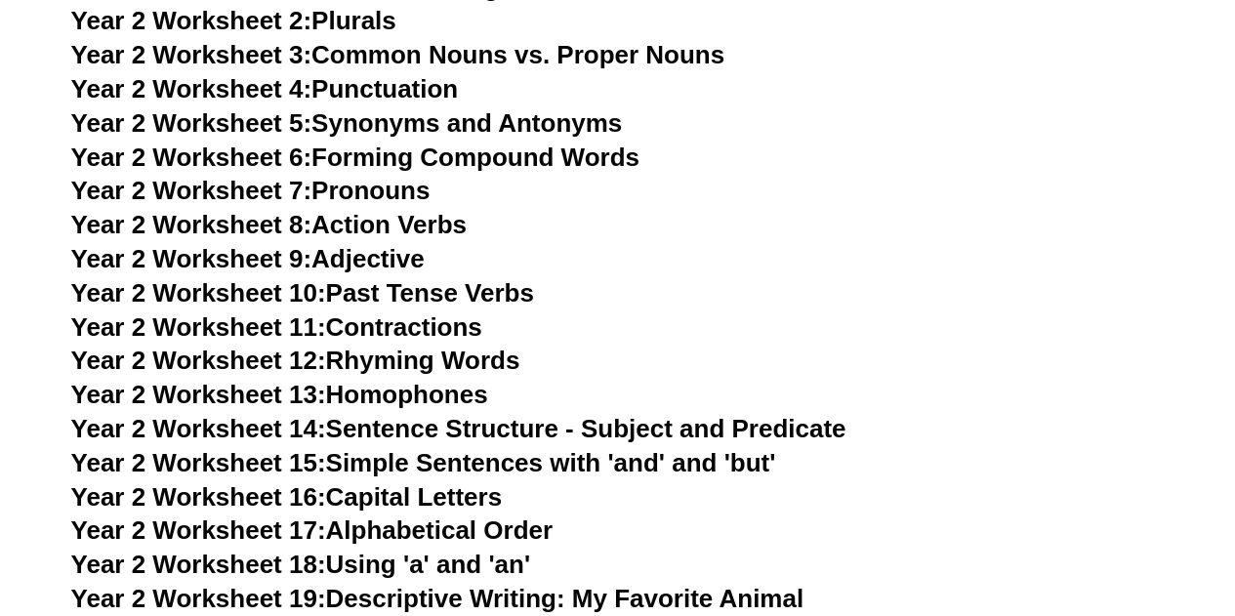  Describe the element at coordinates (1072, 506) in the screenshot. I see `div: Chat Widget` at that location.